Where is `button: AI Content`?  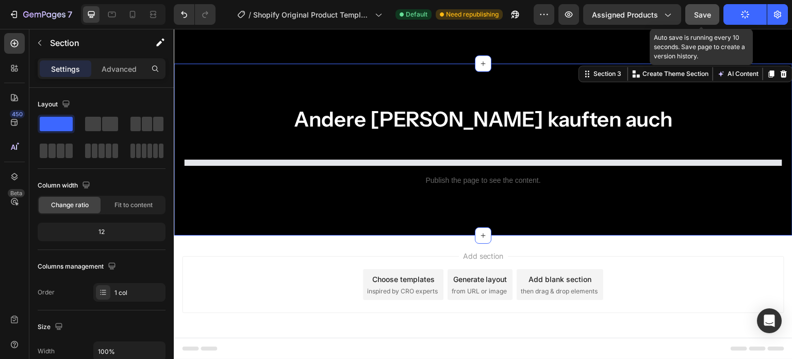 button: AI Content is located at coordinates (564, 45).